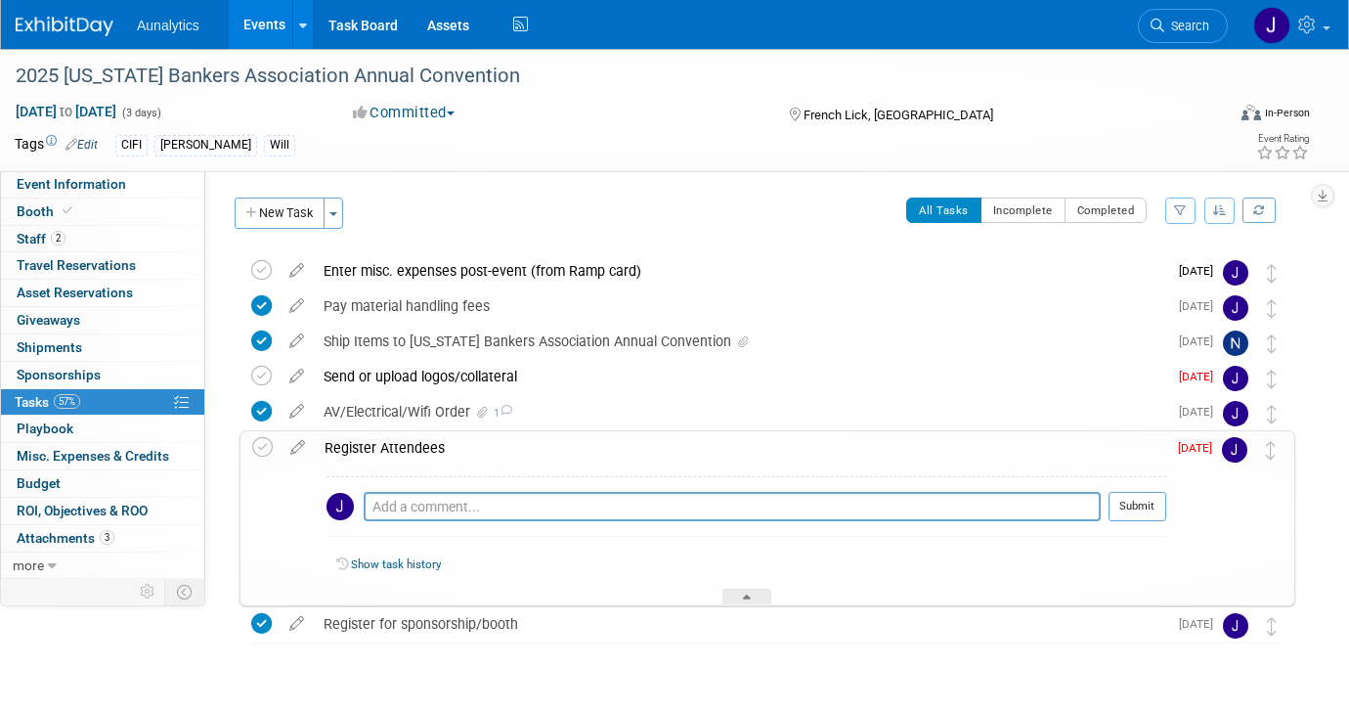  I want to click on a: Misc. Expenses & Credits, so click(103, 455).